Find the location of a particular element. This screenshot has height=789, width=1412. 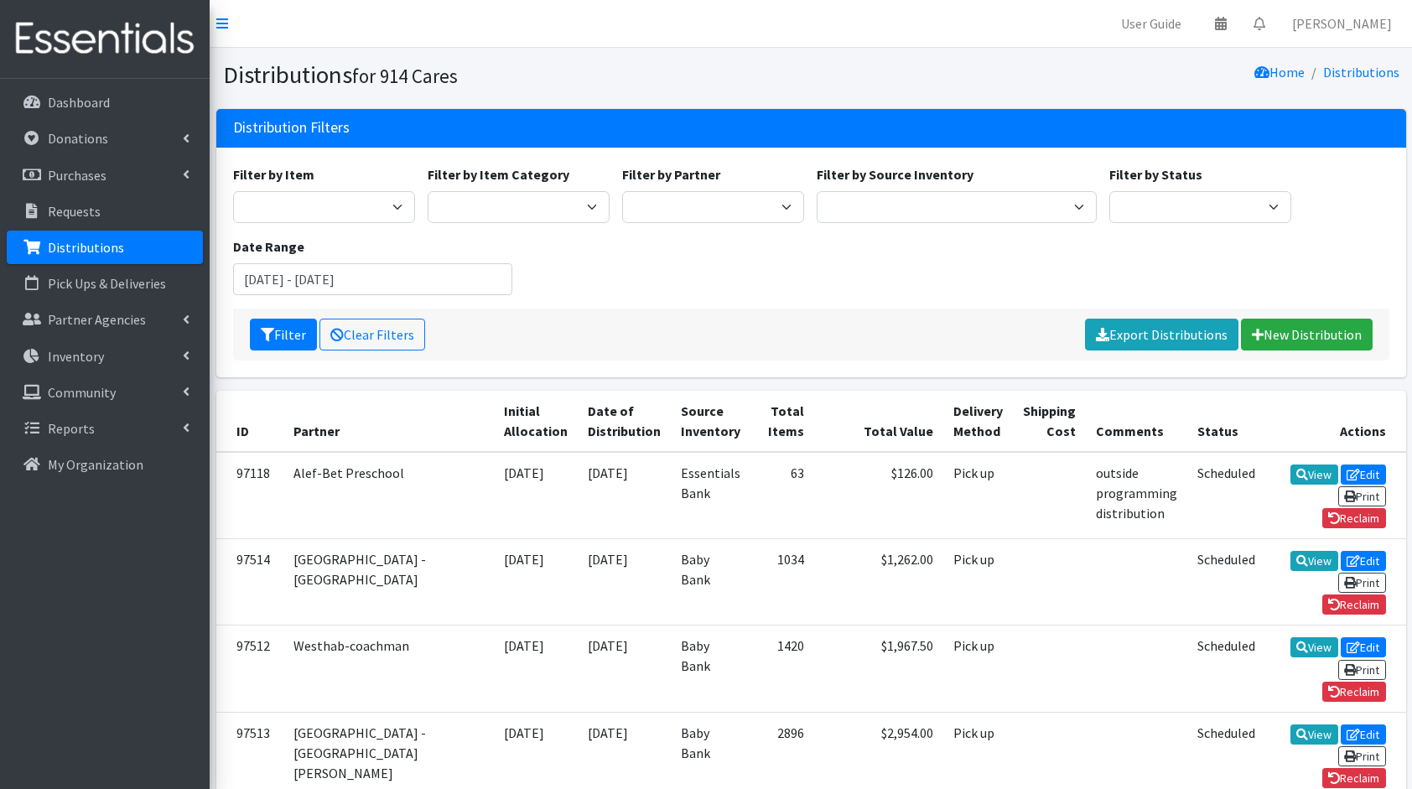

a: Export Distributions is located at coordinates (1161, 334).